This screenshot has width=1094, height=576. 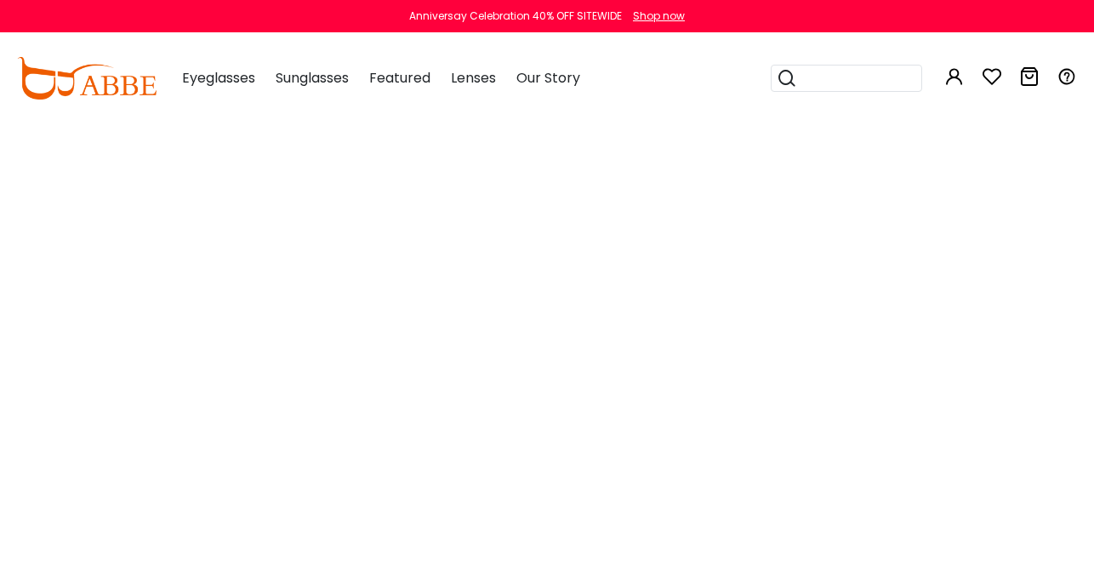 I want to click on img: abbeglasses.com, so click(x=87, y=78).